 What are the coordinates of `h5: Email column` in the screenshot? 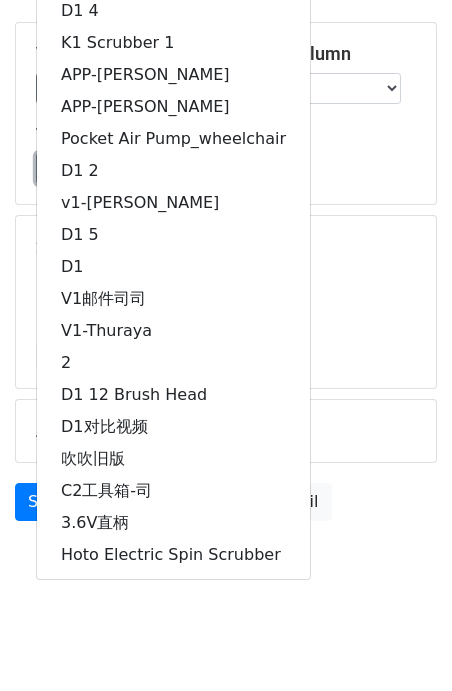 It's located at (328, 54).